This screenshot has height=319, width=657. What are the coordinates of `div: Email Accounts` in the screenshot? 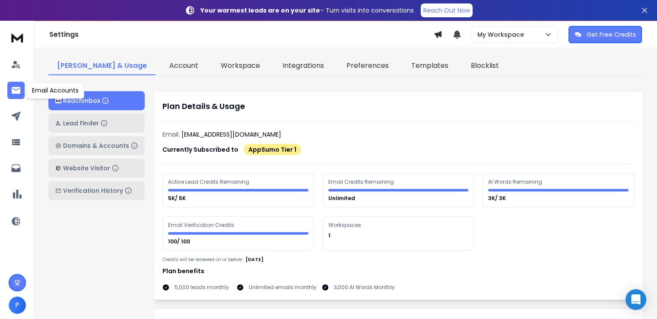 It's located at (55, 90).